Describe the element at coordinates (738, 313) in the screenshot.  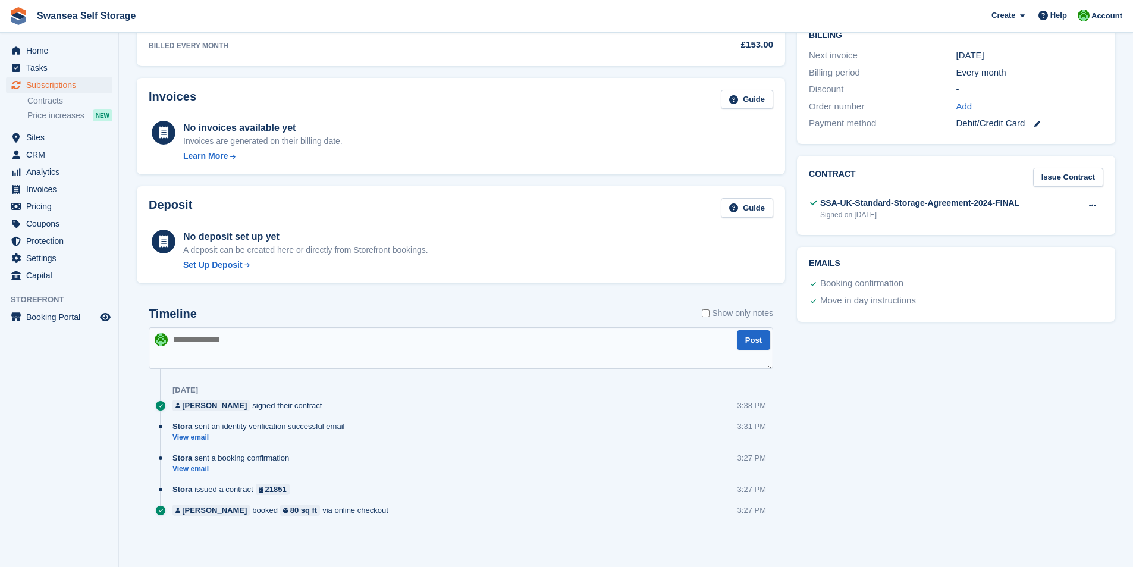
I see `label: Show only notes` at that location.